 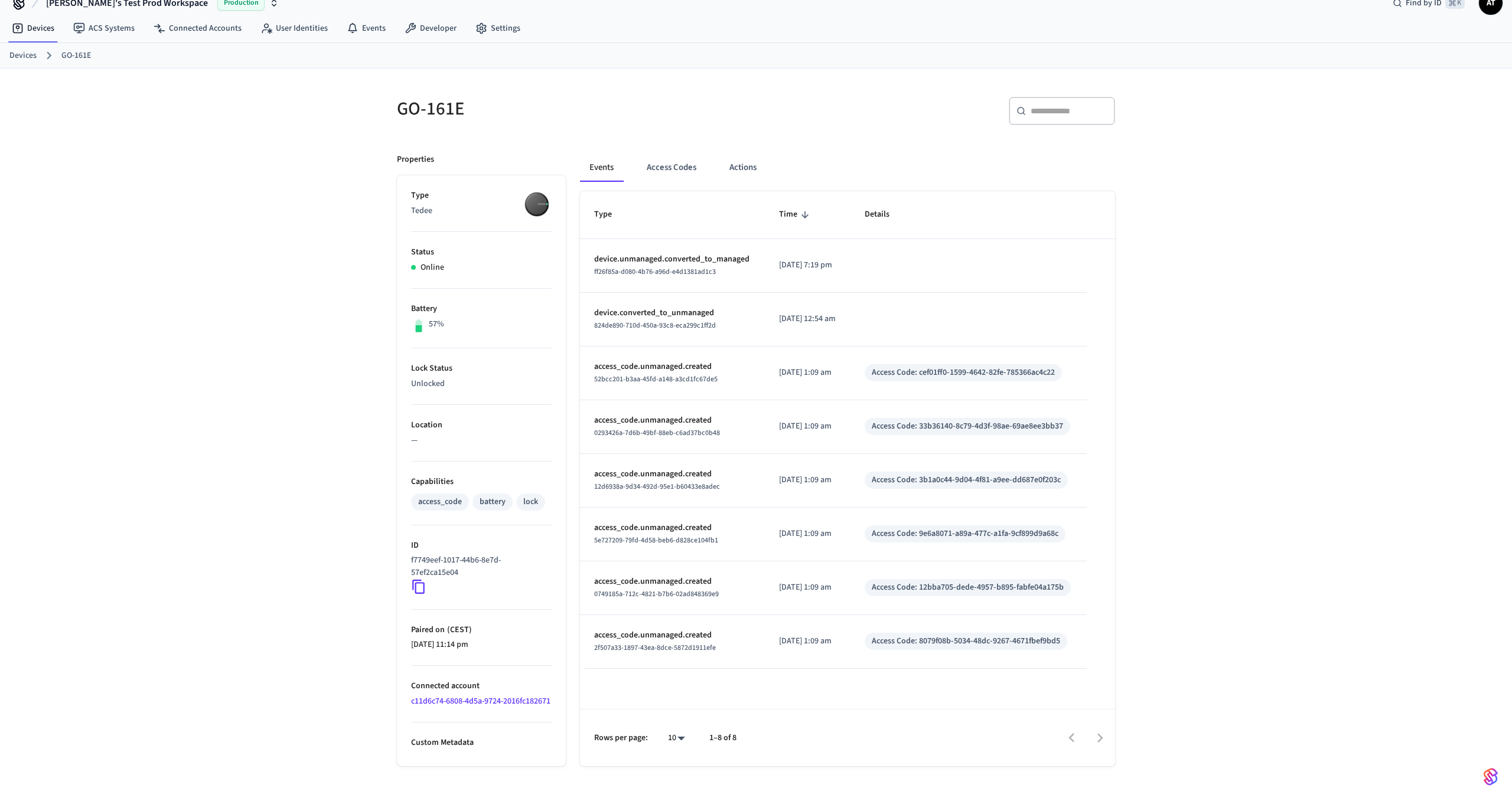 I want to click on span: Time, so click(x=795, y=214).